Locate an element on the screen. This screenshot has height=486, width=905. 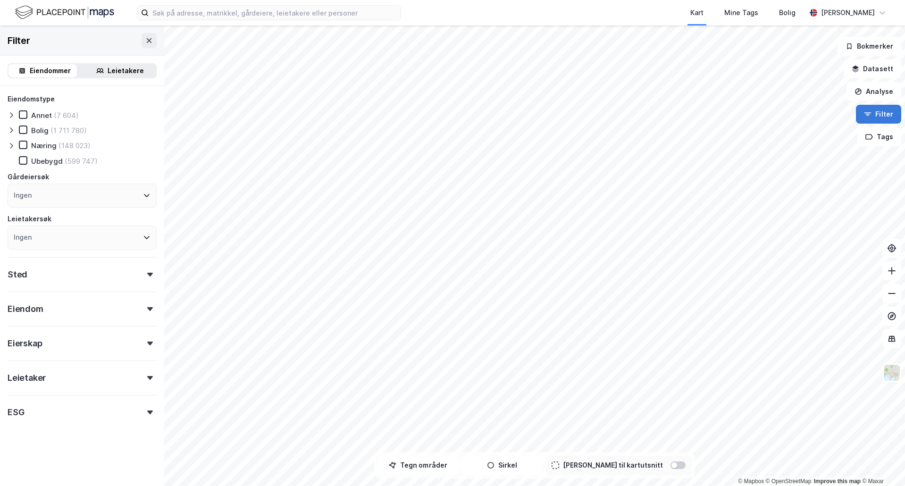
div: Eiendomstype is located at coordinates (31, 99).